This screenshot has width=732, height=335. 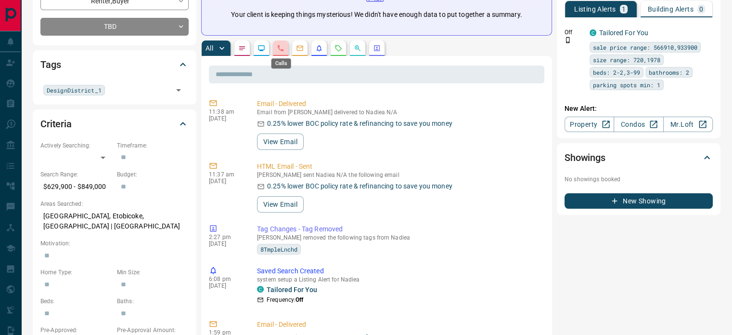 I want to click on p: Motivation:, so click(x=115, y=243).